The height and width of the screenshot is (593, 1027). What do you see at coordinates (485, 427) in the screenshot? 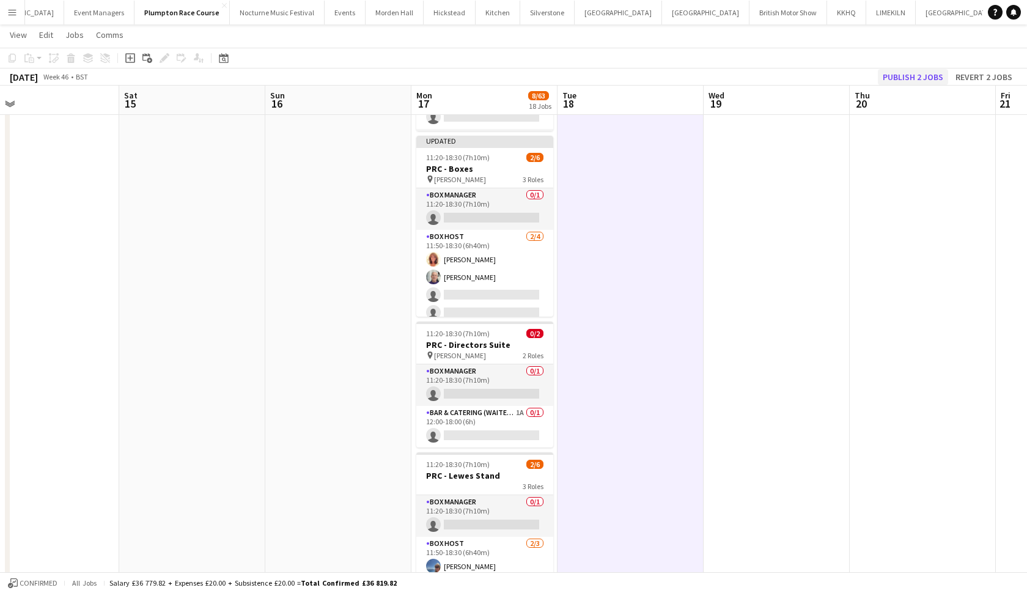
I see `app-card-role: Bar & Catering (Waiter / waitress)1A0/112:00-18:00 (6h)` at bounding box center [485, 427].